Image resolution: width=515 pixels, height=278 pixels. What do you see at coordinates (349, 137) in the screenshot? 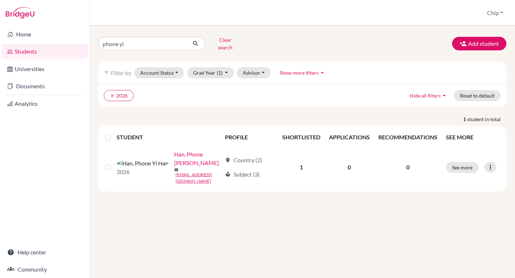
I see `th: APPLICATIONS` at bounding box center [349, 137].